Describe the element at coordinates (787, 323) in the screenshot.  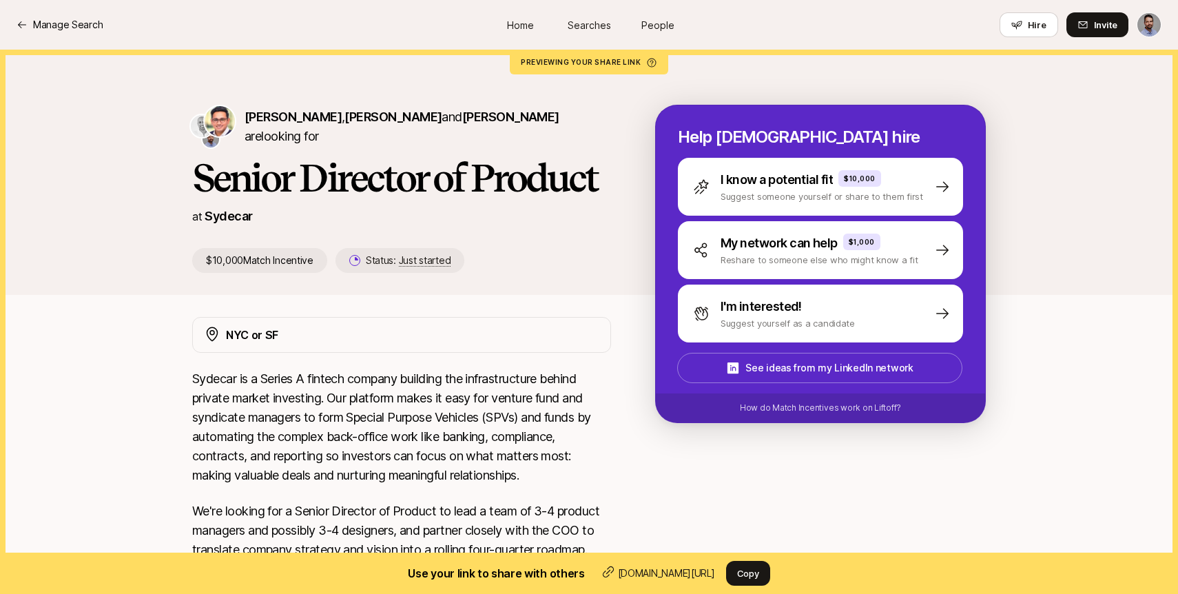
I see `p: Suggest yourself as a candidate` at that location.